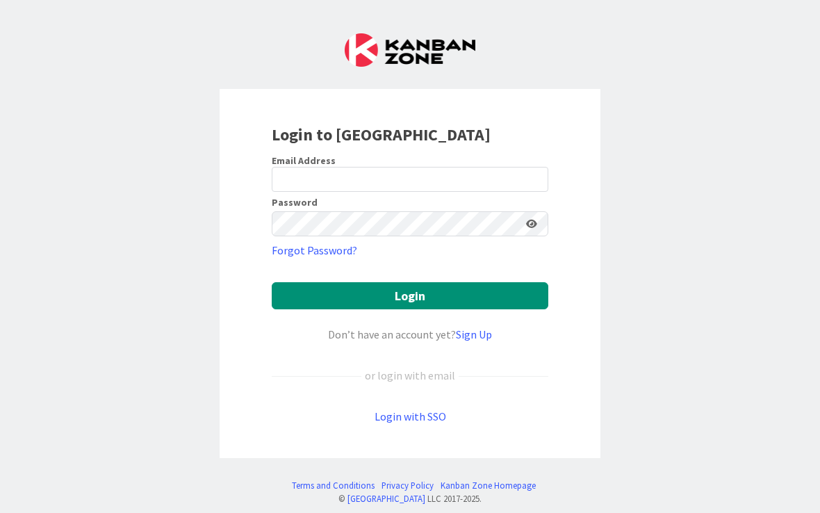  I want to click on a: Privacy Policy, so click(407, 485).